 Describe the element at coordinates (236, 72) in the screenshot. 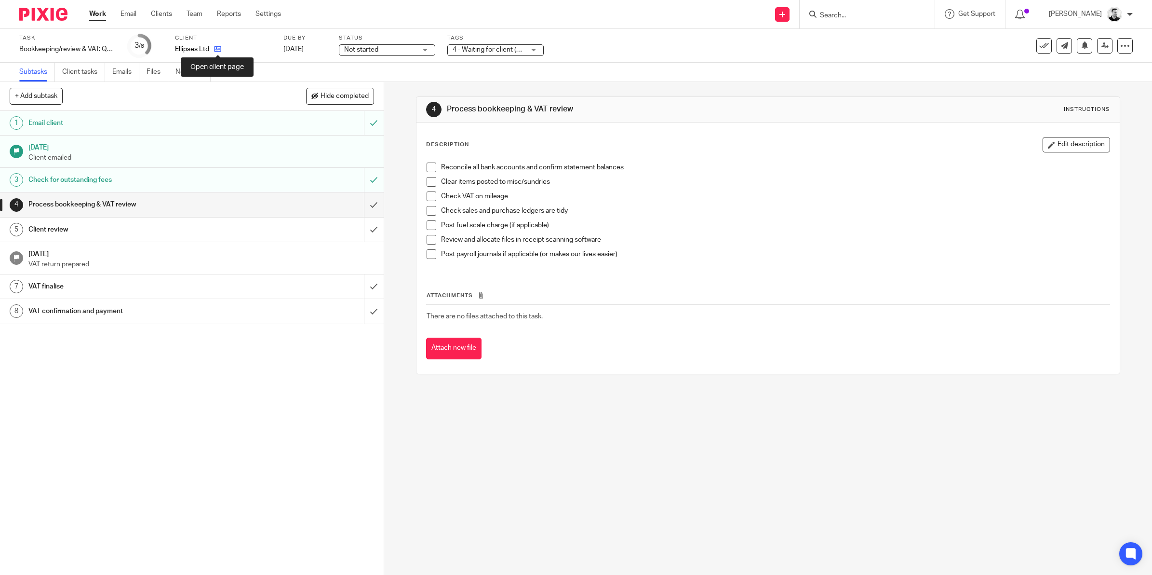

I see `a: Audit logs` at that location.